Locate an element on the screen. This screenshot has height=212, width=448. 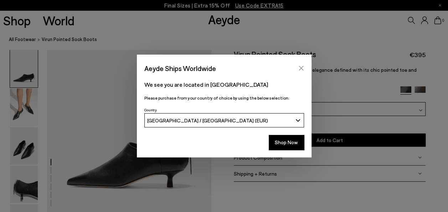
button: Shop Now is located at coordinates (286, 142).